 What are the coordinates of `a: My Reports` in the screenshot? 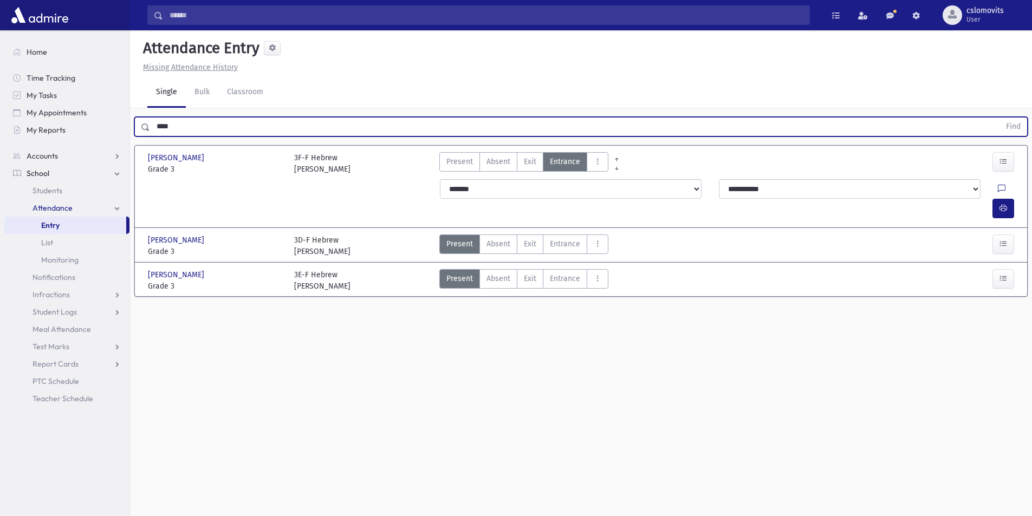 It's located at (67, 130).